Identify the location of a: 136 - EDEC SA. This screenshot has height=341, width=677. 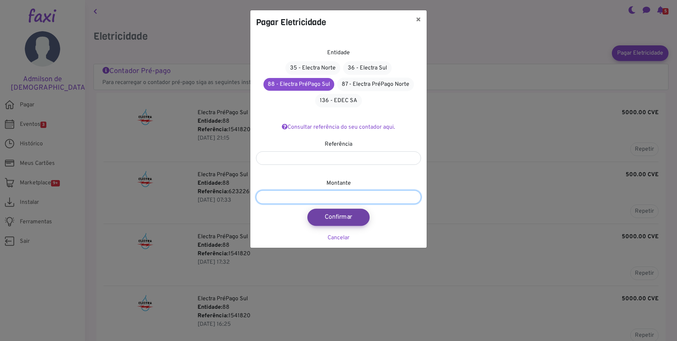
(338, 101).